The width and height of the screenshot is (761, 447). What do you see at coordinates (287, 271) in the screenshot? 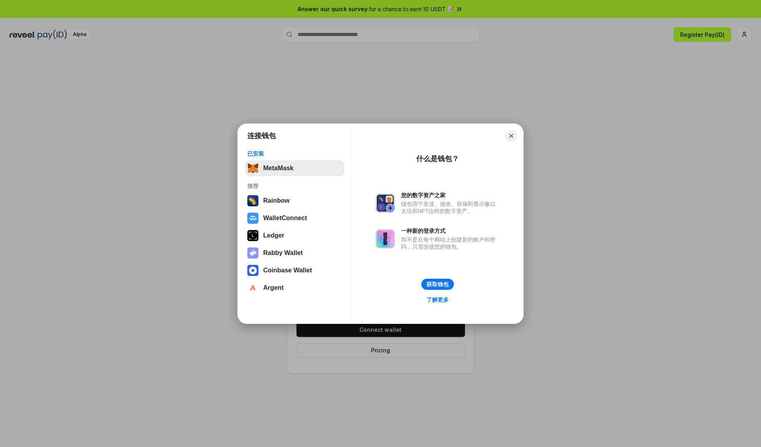
I see `div: Coinbase Wallet` at bounding box center [287, 271].